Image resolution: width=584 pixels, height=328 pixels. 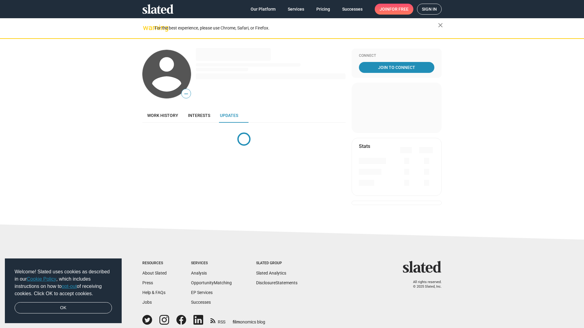 What do you see at coordinates (202, 293) in the screenshot?
I see `a: EP Services` at bounding box center [202, 293].